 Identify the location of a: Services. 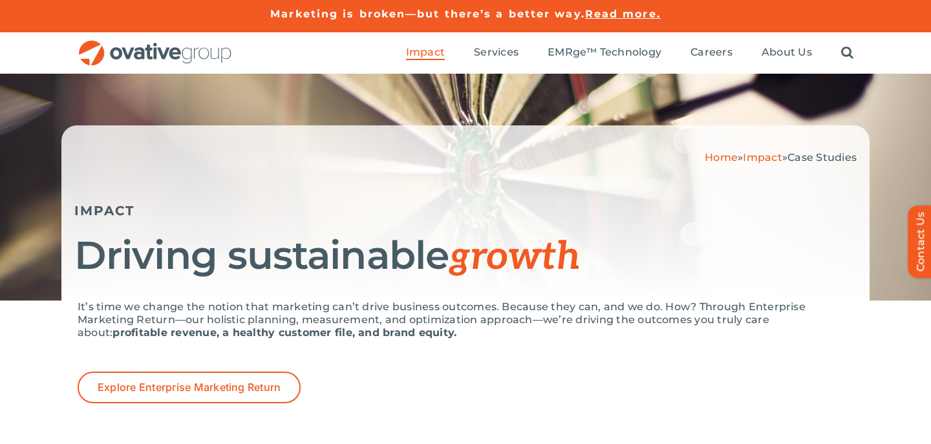
(496, 53).